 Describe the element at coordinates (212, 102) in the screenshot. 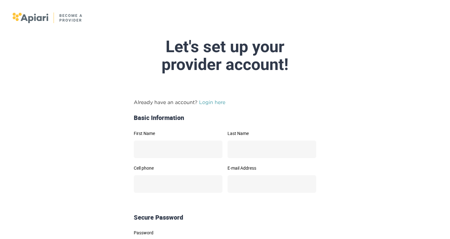

I see `a: Login here` at that location.